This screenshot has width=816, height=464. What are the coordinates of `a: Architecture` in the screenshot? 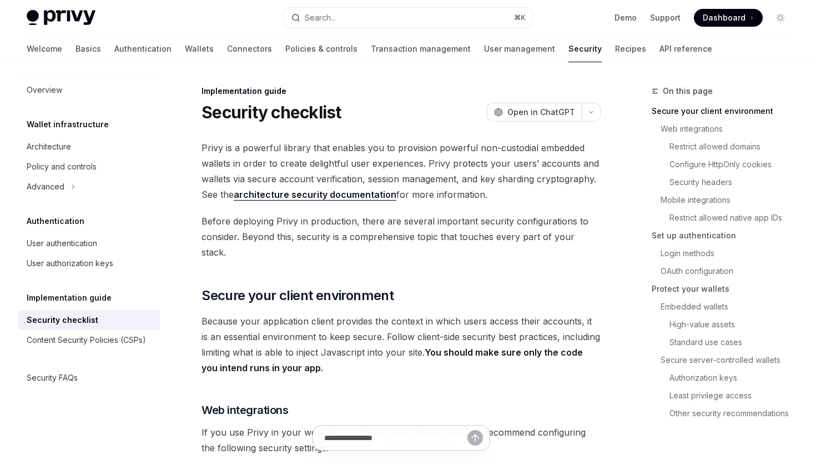 It's located at (89, 147).